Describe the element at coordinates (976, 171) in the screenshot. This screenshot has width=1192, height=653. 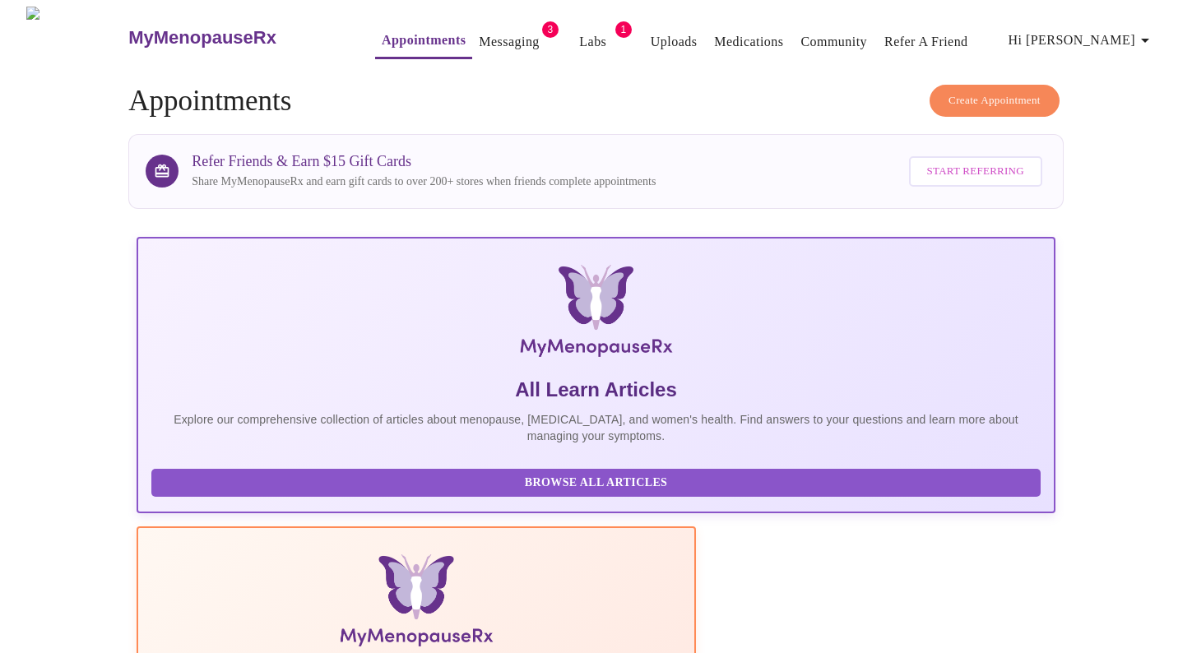
I see `a: Start Referring` at that location.